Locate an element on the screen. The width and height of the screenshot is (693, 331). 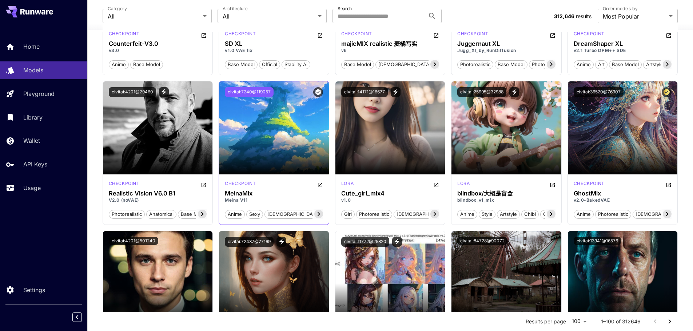
span: Most Popular is located at coordinates (634, 16).